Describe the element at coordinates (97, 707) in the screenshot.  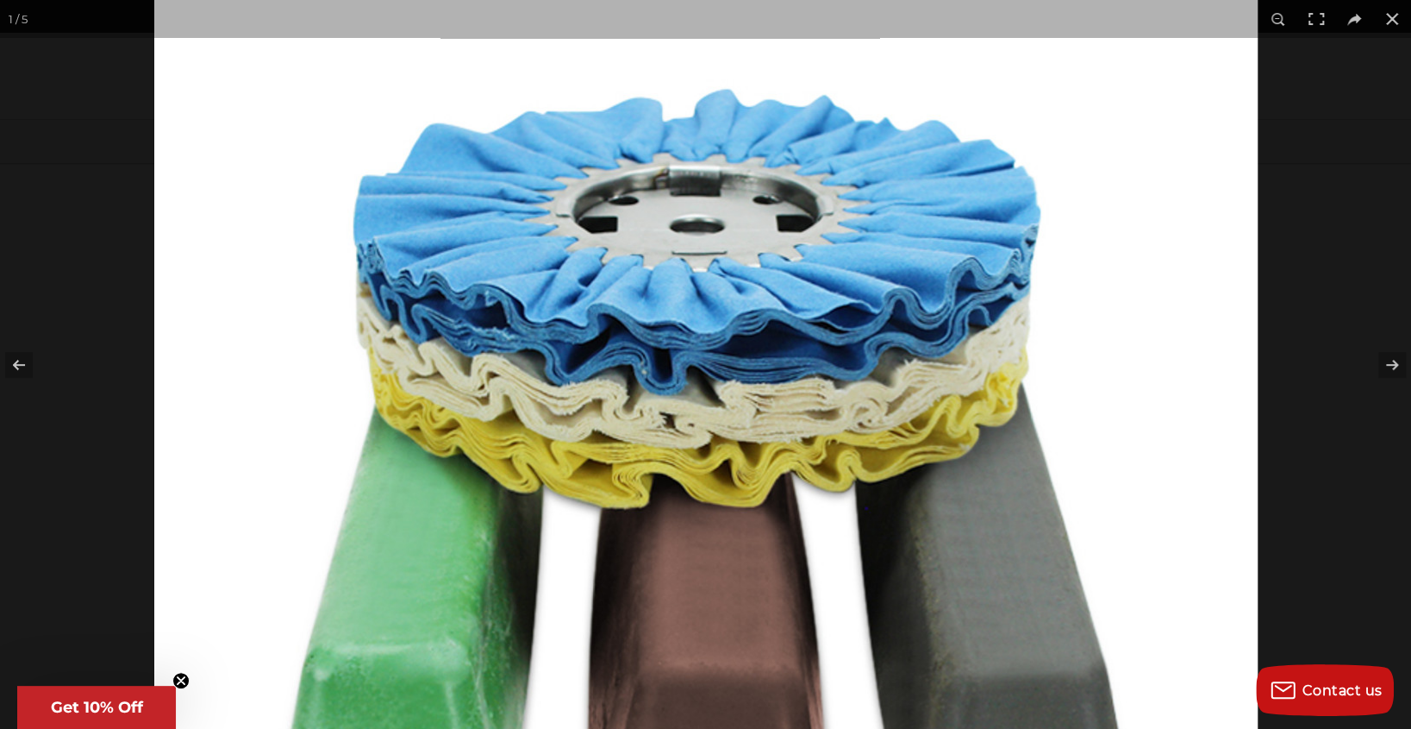
I see `div: Get 10% OffClose teaser` at that location.